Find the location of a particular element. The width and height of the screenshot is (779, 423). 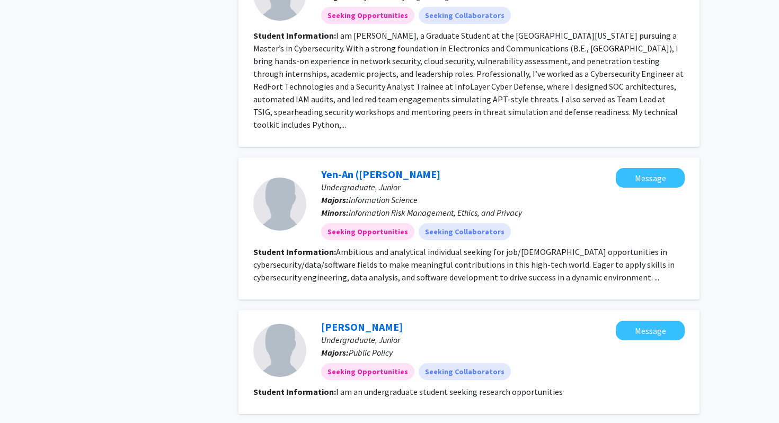

span: Information Risk Management, Ethics, and Privacy is located at coordinates (435, 212).